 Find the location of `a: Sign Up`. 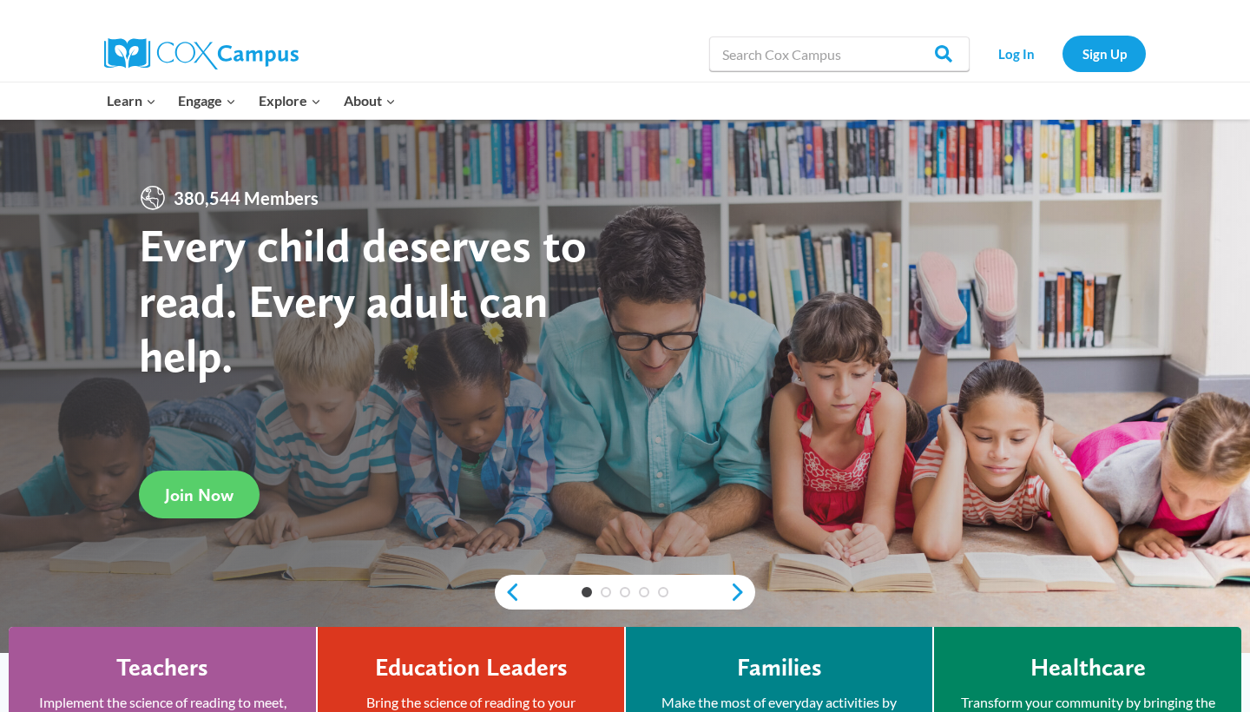

a: Sign Up is located at coordinates (1104, 53).